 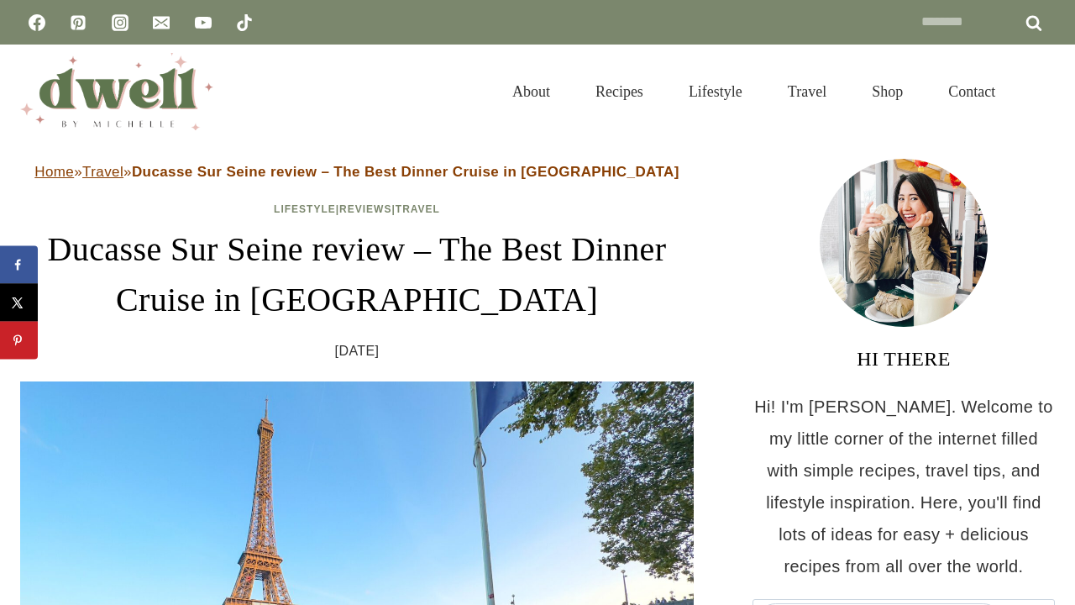 What do you see at coordinates (972, 92) in the screenshot?
I see `a: Contact` at bounding box center [972, 92].